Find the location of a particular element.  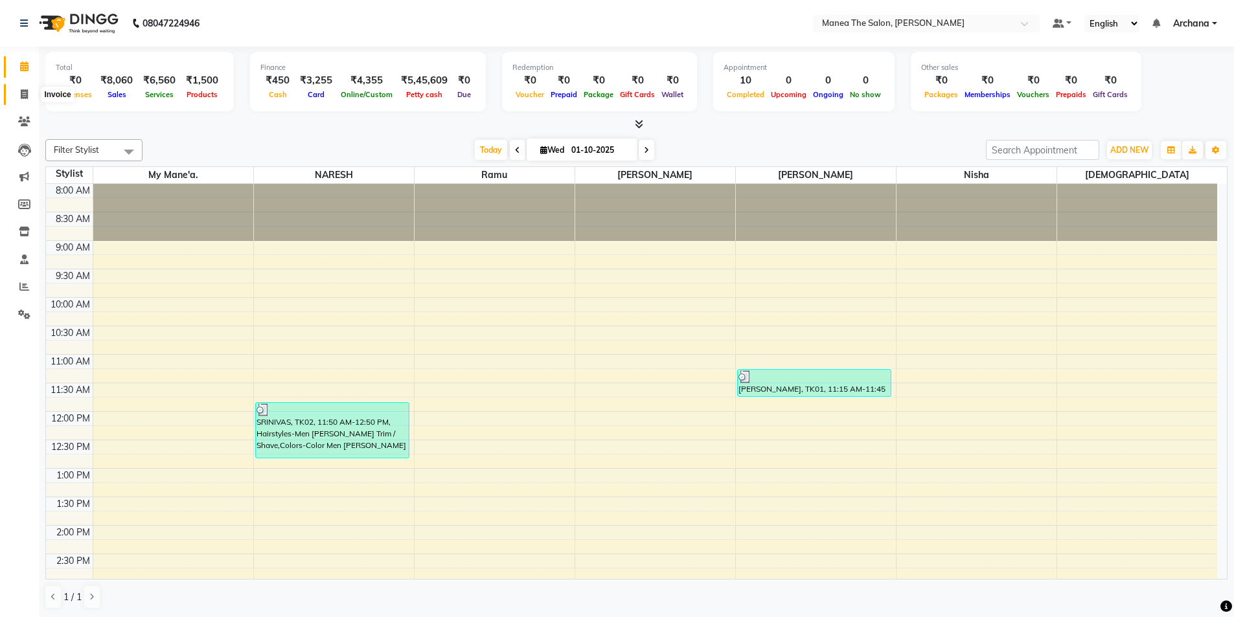

span: ADD NEW is located at coordinates (1129, 150).